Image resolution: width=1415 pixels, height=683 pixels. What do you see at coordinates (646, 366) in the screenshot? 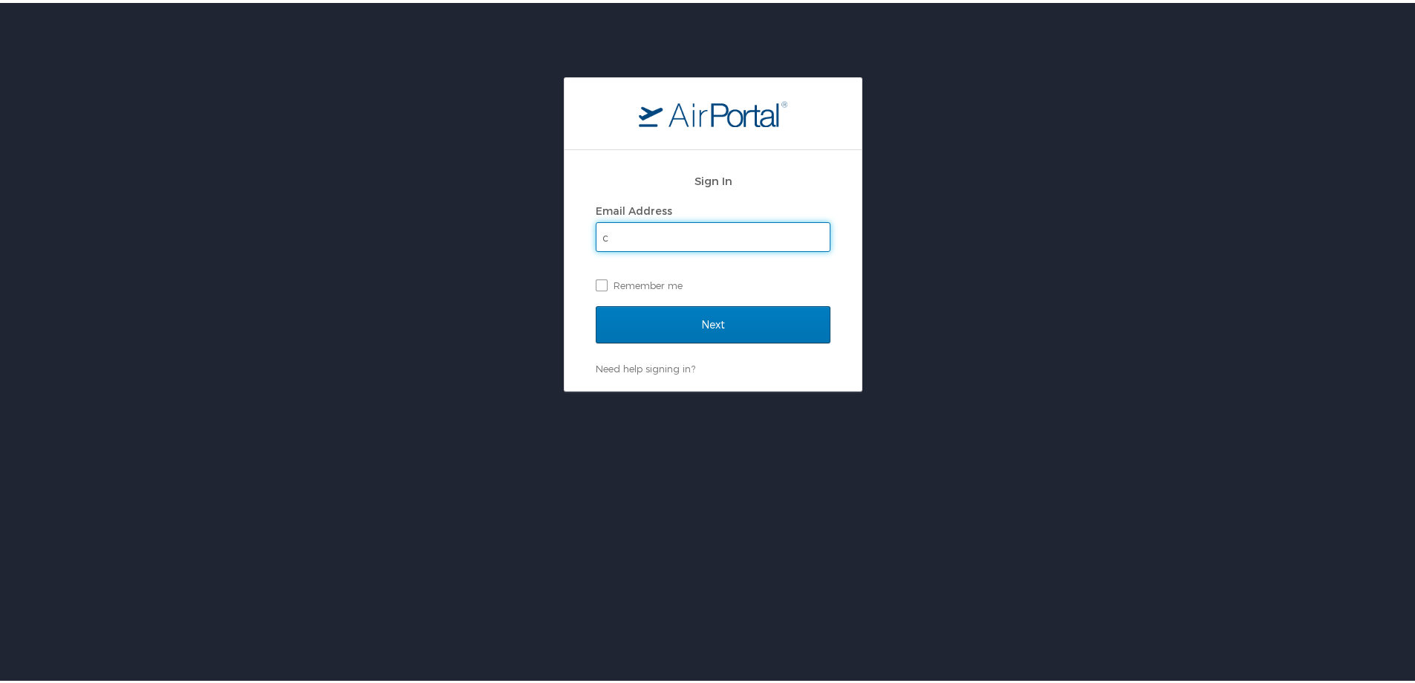
I see `a: Need help signing in?` at bounding box center [646, 366].